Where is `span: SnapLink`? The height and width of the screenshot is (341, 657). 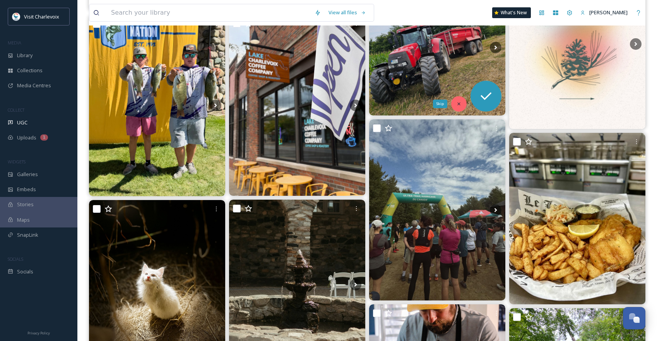 span: SnapLink is located at coordinates (27, 235).